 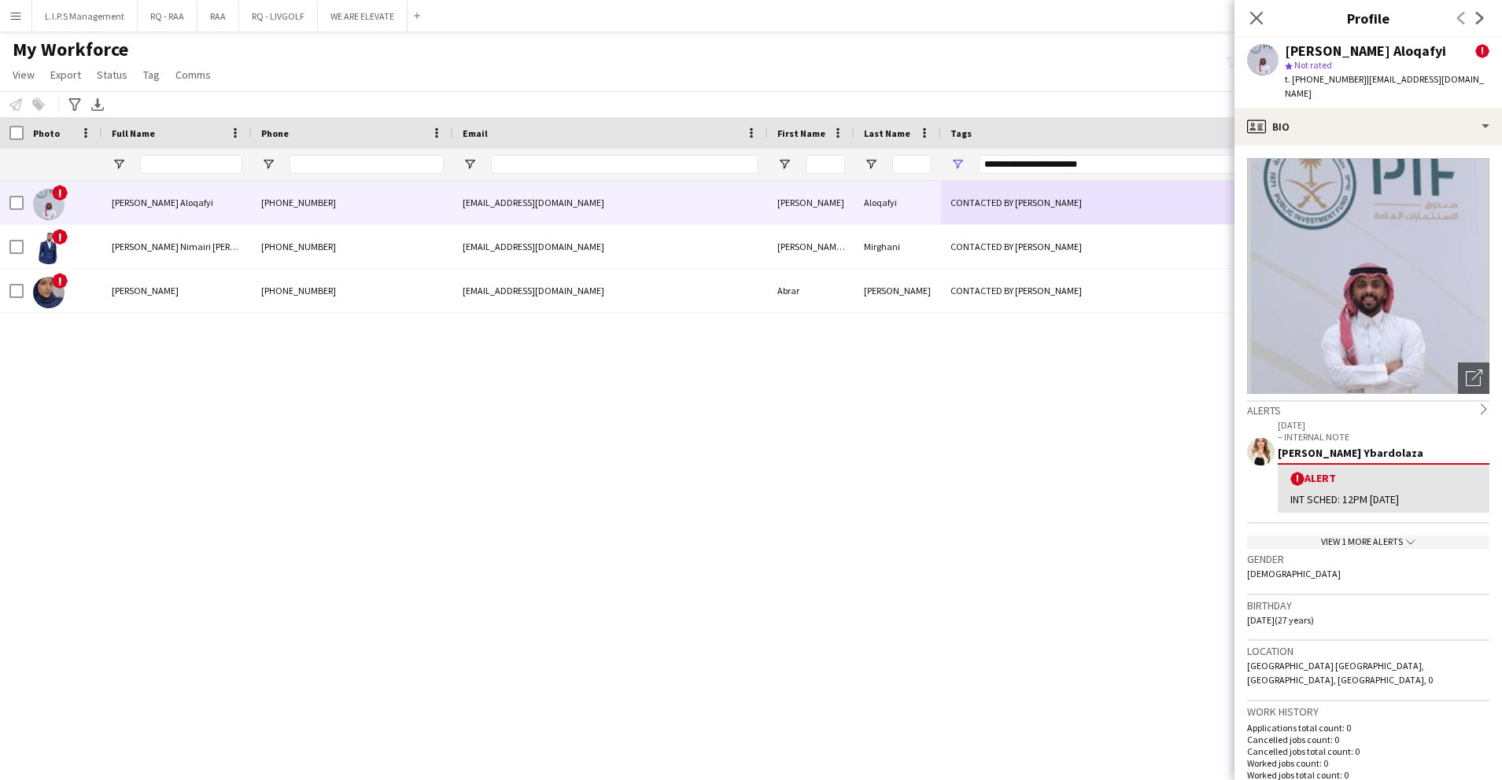 What do you see at coordinates (65, 75) in the screenshot?
I see `a: Export` at bounding box center [65, 75].